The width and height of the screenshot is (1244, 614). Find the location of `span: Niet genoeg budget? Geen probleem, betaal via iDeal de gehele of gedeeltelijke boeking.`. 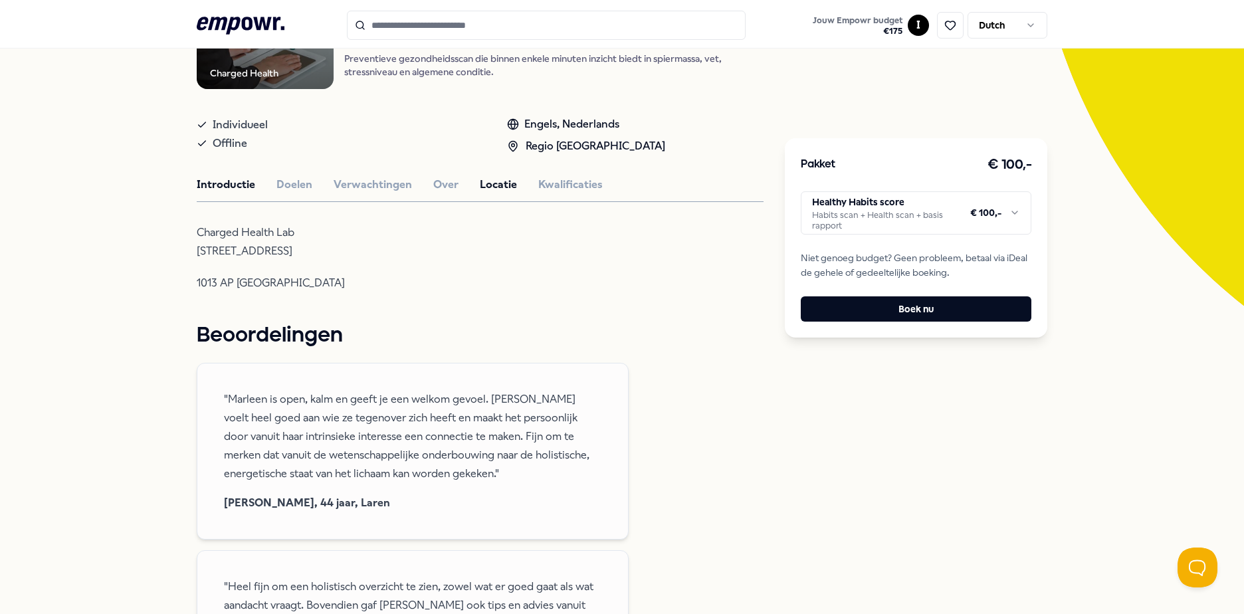

span: Niet genoeg budget? Geen probleem, betaal via iDeal de gehele of gedeeltelijke boeking. is located at coordinates (916, 265).